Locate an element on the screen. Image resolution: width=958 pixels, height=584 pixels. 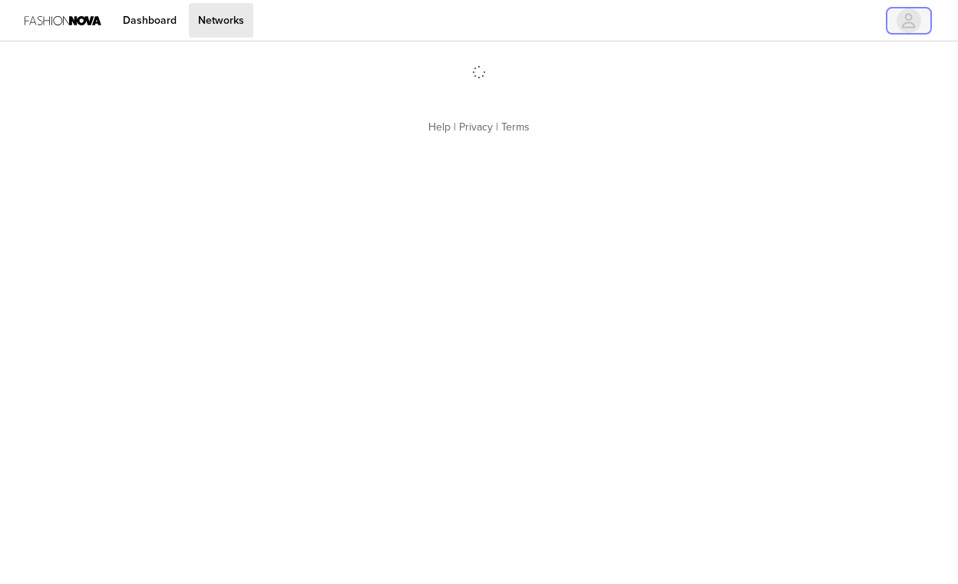
a: Help is located at coordinates (439, 127).